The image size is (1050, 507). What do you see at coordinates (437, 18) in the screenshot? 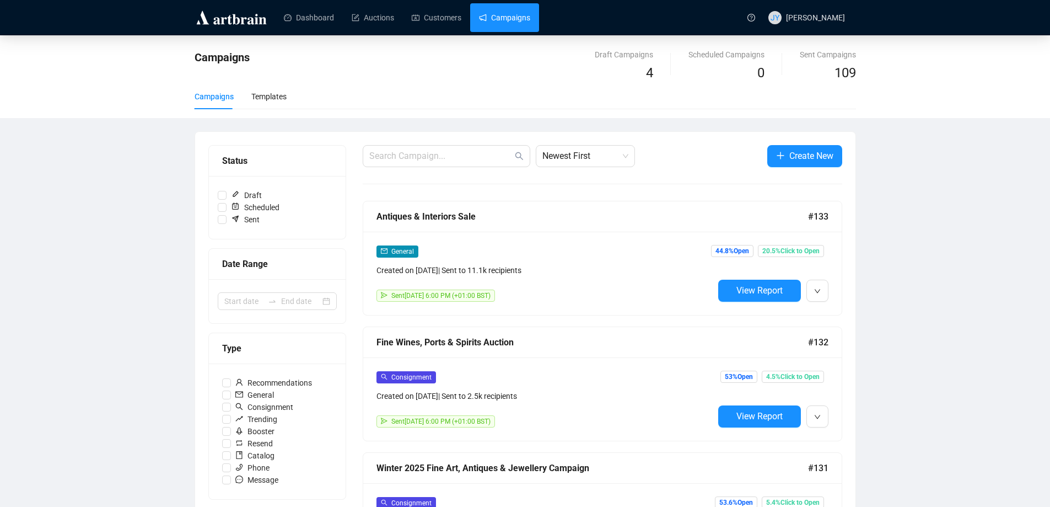
I see `a: Customers` at bounding box center [437, 18].